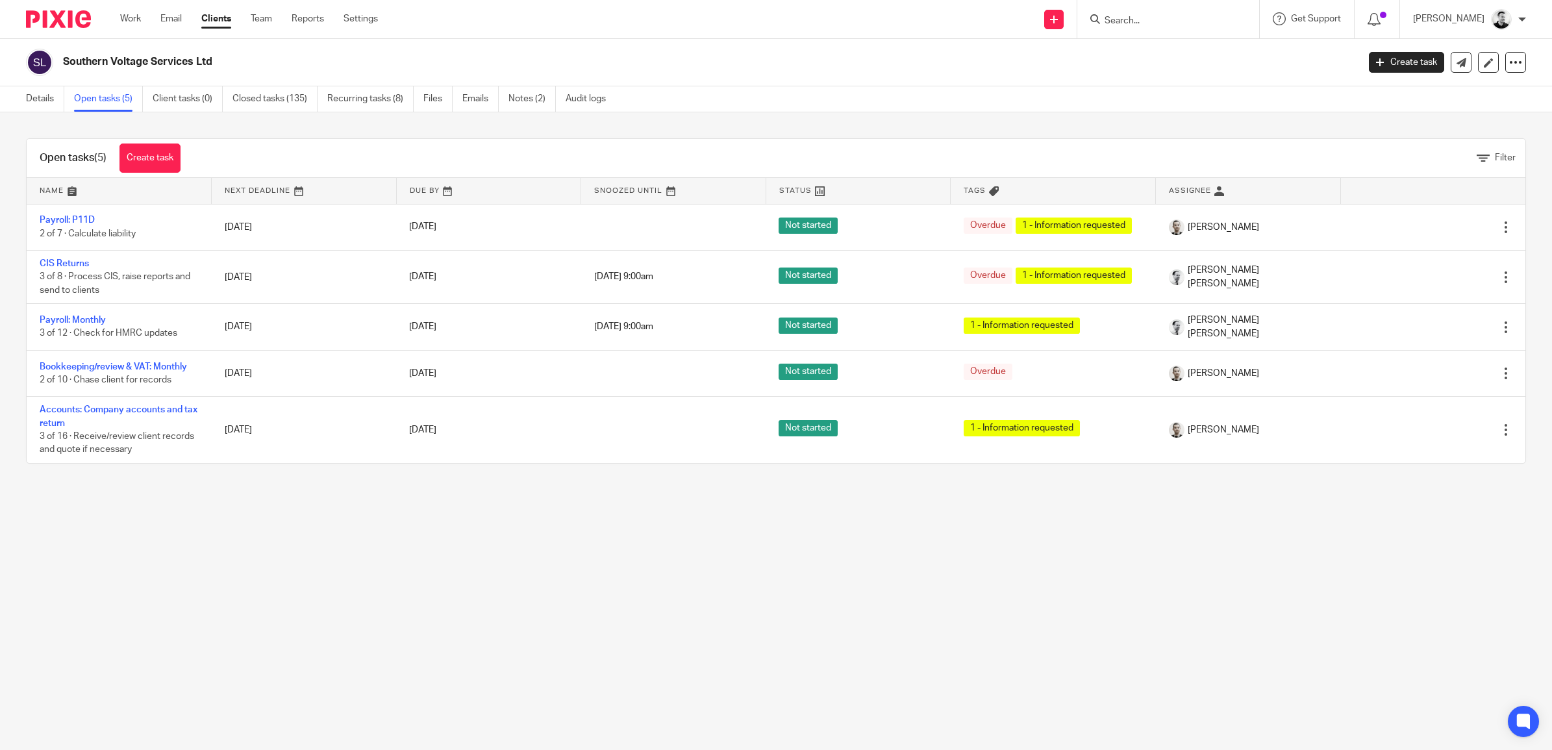  Describe the element at coordinates (45, 99) in the screenshot. I see `a: Details` at that location.